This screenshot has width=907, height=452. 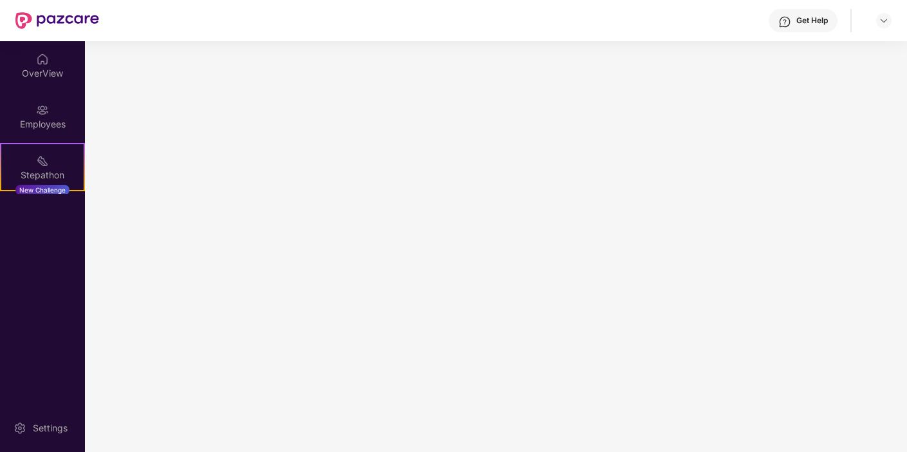 What do you see at coordinates (42, 175) in the screenshot?
I see `div: Stepathon` at bounding box center [42, 175].